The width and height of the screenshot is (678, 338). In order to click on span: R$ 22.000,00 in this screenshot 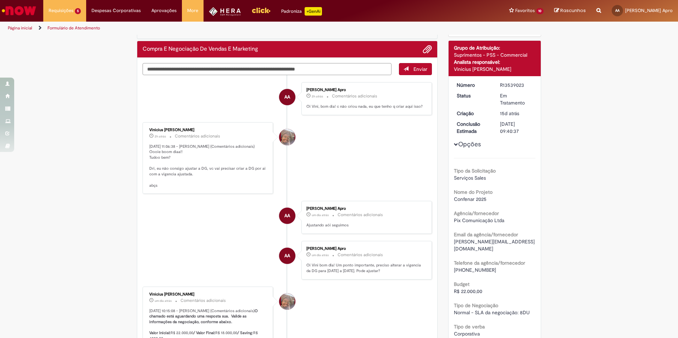, I will do `click(468, 291)`.